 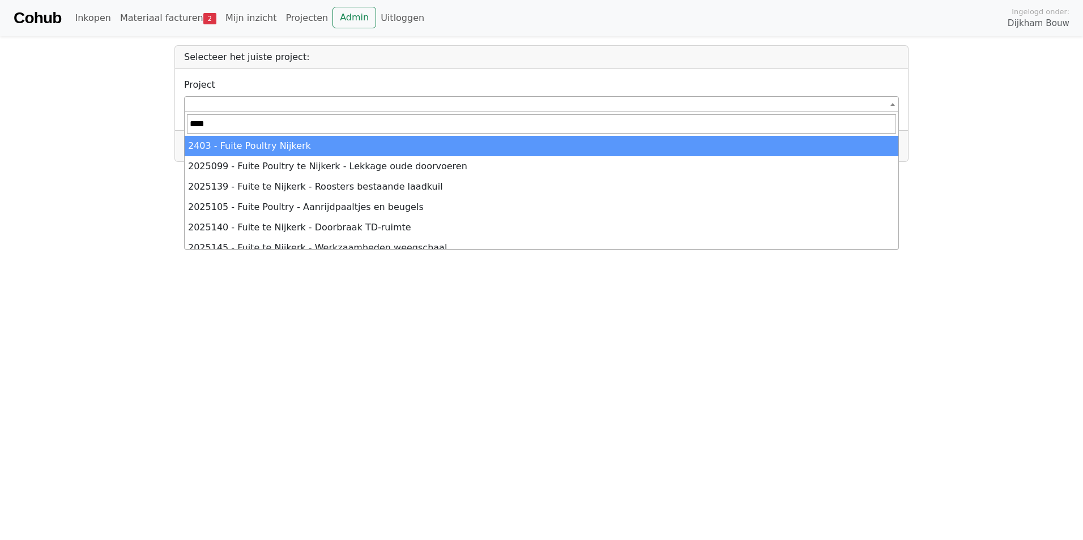 I want to click on li: 2025145 - Fuite te Nijkerk - Werkzaamheden weegschaal, so click(x=541, y=248).